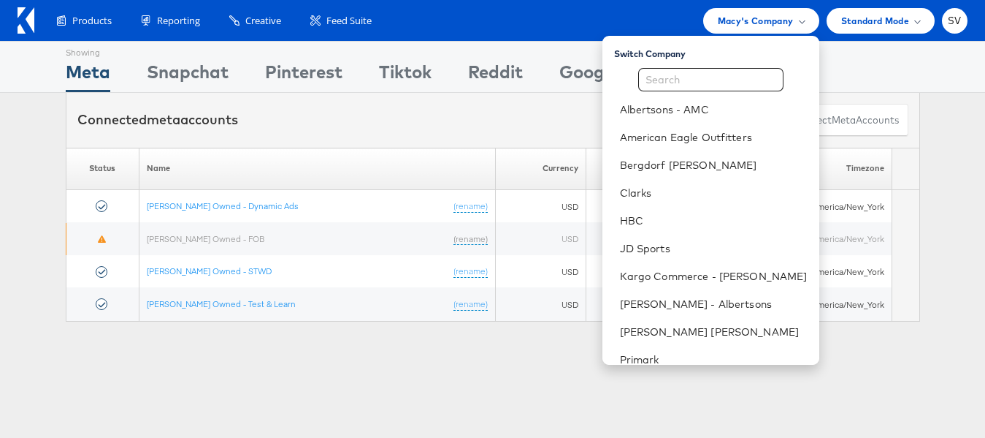  I want to click on div: Reddit, so click(495, 75).